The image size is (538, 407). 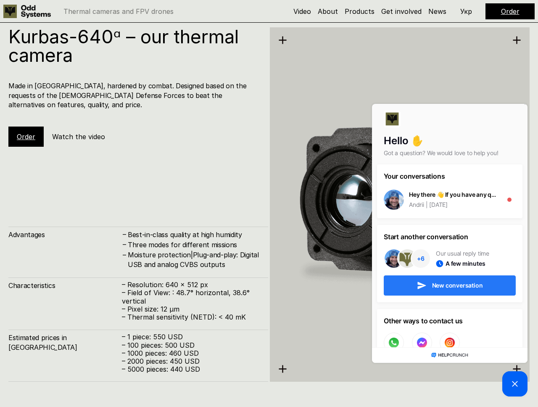 I want to click on p: – Pixel size: 12 µm, so click(x=191, y=309).